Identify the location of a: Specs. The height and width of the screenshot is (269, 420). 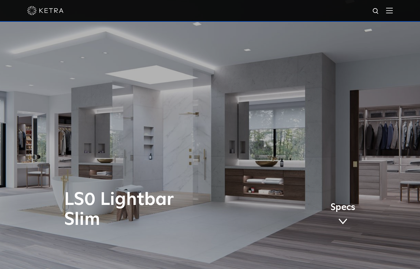
(343, 215).